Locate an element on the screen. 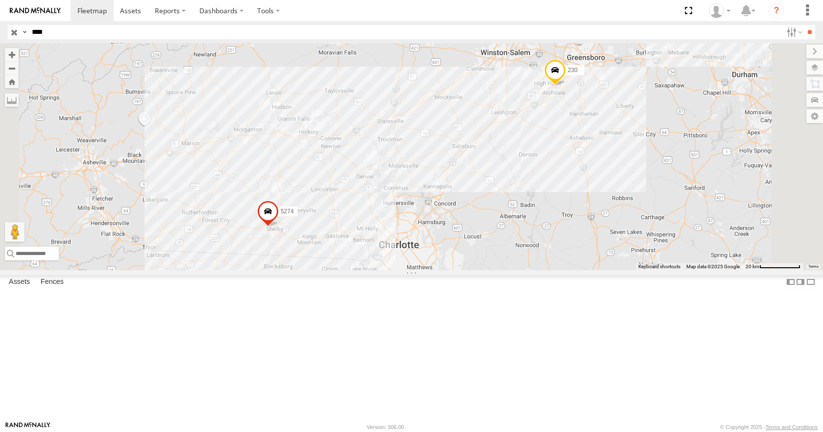  img: rand-logo.svg is located at coordinates (35, 11).